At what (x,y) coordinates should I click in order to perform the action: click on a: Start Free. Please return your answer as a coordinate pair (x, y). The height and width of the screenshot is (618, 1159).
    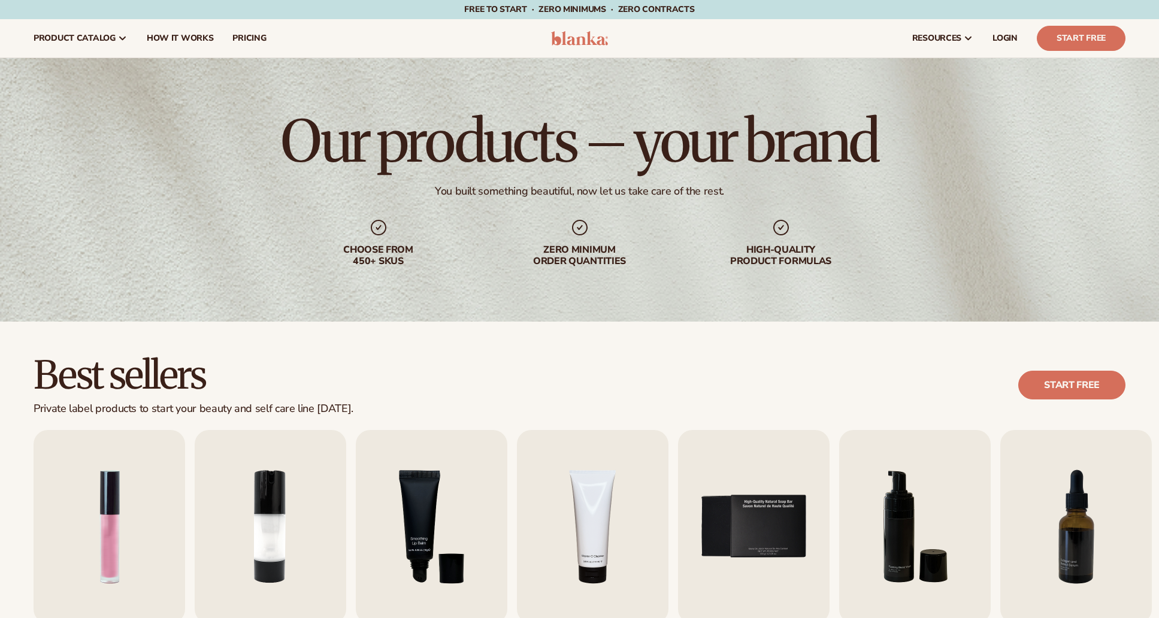
    Looking at the image, I should click on (1081, 38).